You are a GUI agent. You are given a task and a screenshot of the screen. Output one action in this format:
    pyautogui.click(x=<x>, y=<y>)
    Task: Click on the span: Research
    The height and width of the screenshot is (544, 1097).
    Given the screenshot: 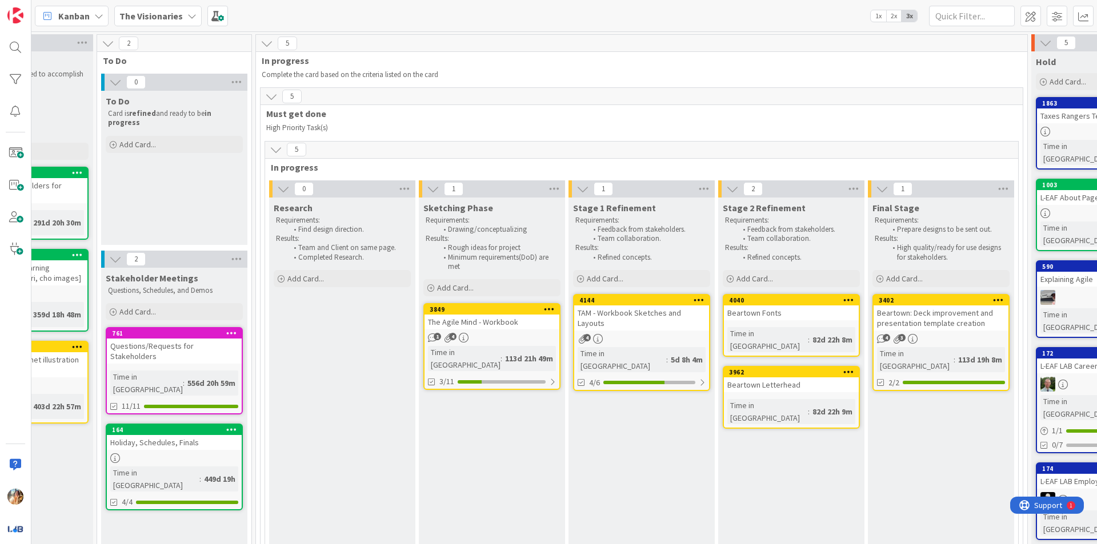 What is the action you would take?
    pyautogui.click(x=293, y=208)
    